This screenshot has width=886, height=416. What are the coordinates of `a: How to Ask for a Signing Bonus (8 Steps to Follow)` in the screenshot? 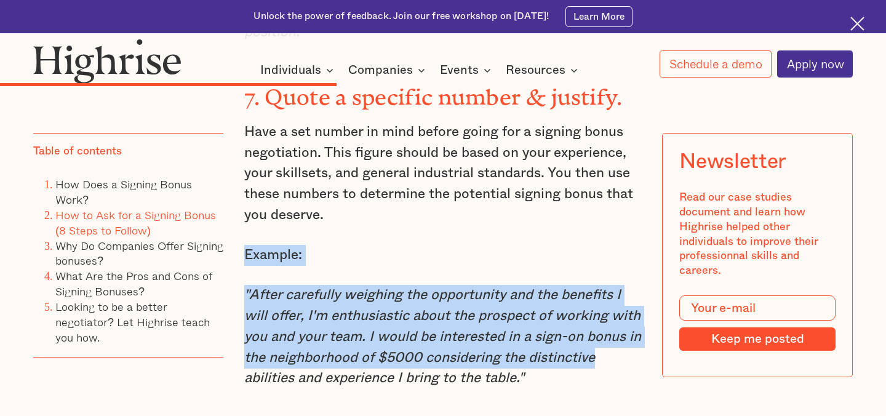 It's located at (135, 222).